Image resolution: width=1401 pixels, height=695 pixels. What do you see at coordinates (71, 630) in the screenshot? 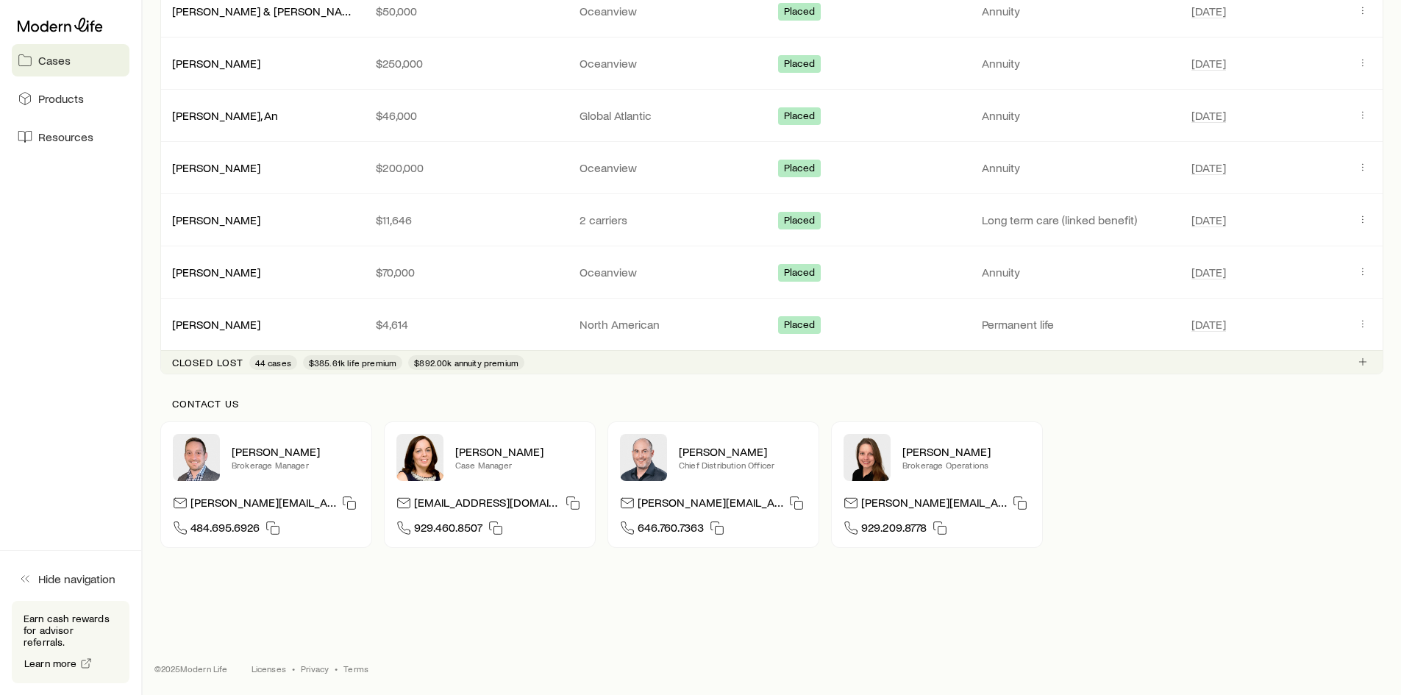
I see `p: Earn cash rewards for advisor referrals.` at bounding box center [71, 630].